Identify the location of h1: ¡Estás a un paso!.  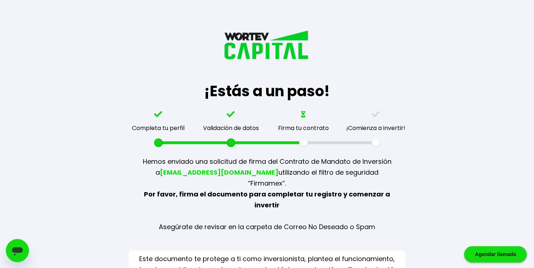
(267, 91).